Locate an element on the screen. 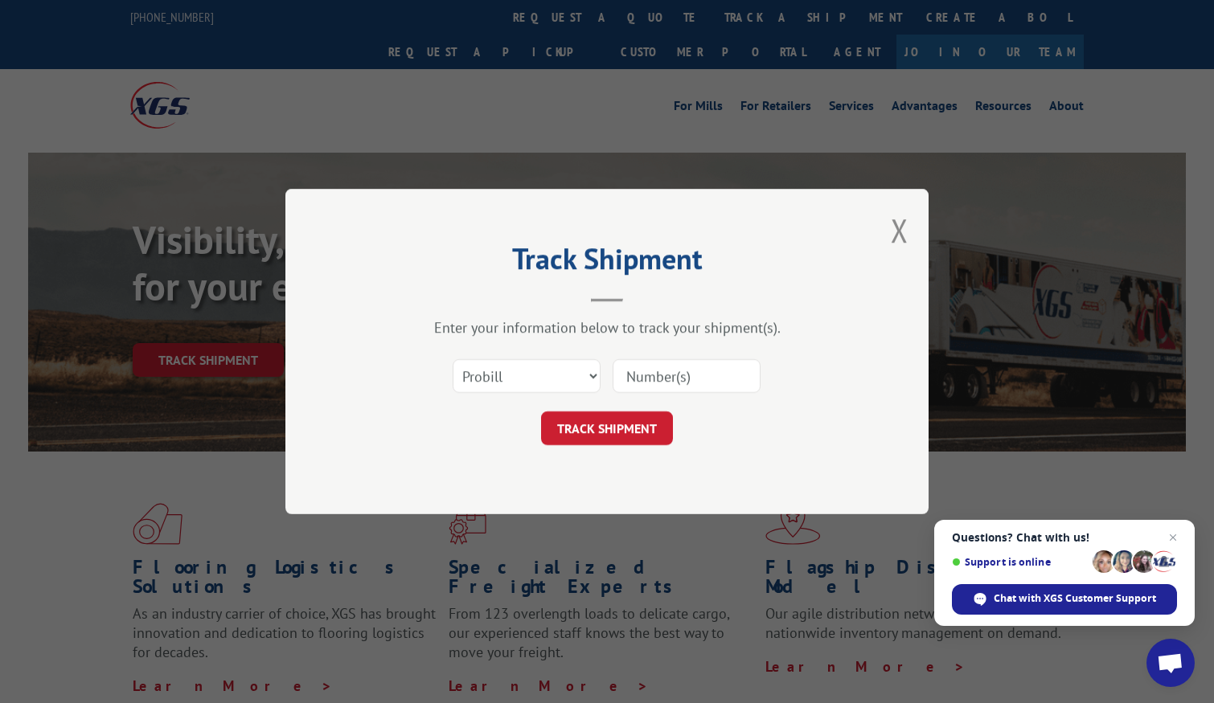  span: Chat with XGS Customer Support is located at coordinates (1075, 599).